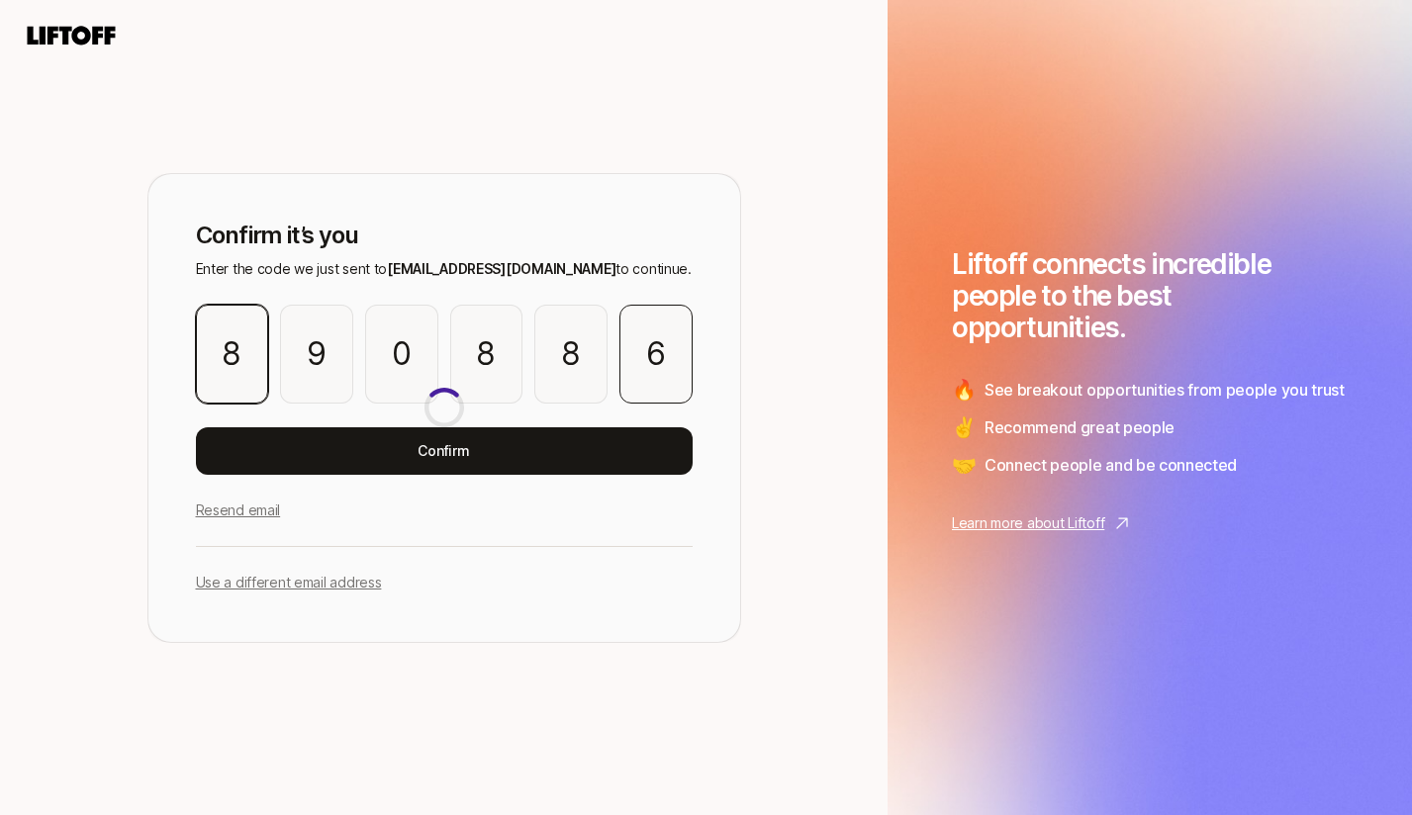 Image resolution: width=1412 pixels, height=815 pixels. I want to click on span: Connect people and be connected, so click(1110, 465).